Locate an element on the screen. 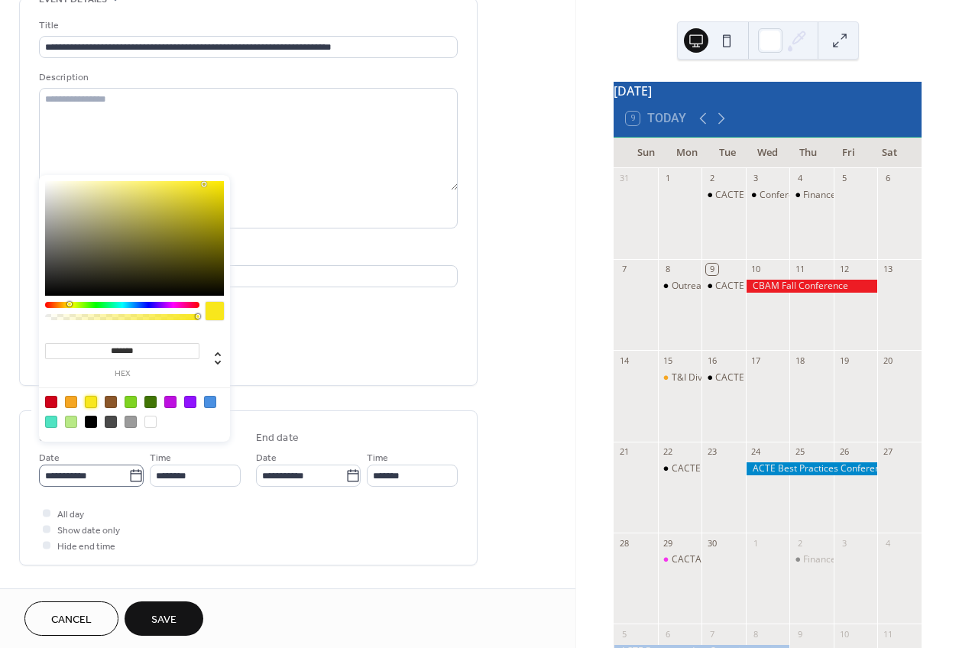 This screenshot has width=959, height=648. span: Recurring event is located at coordinates (79, 591).